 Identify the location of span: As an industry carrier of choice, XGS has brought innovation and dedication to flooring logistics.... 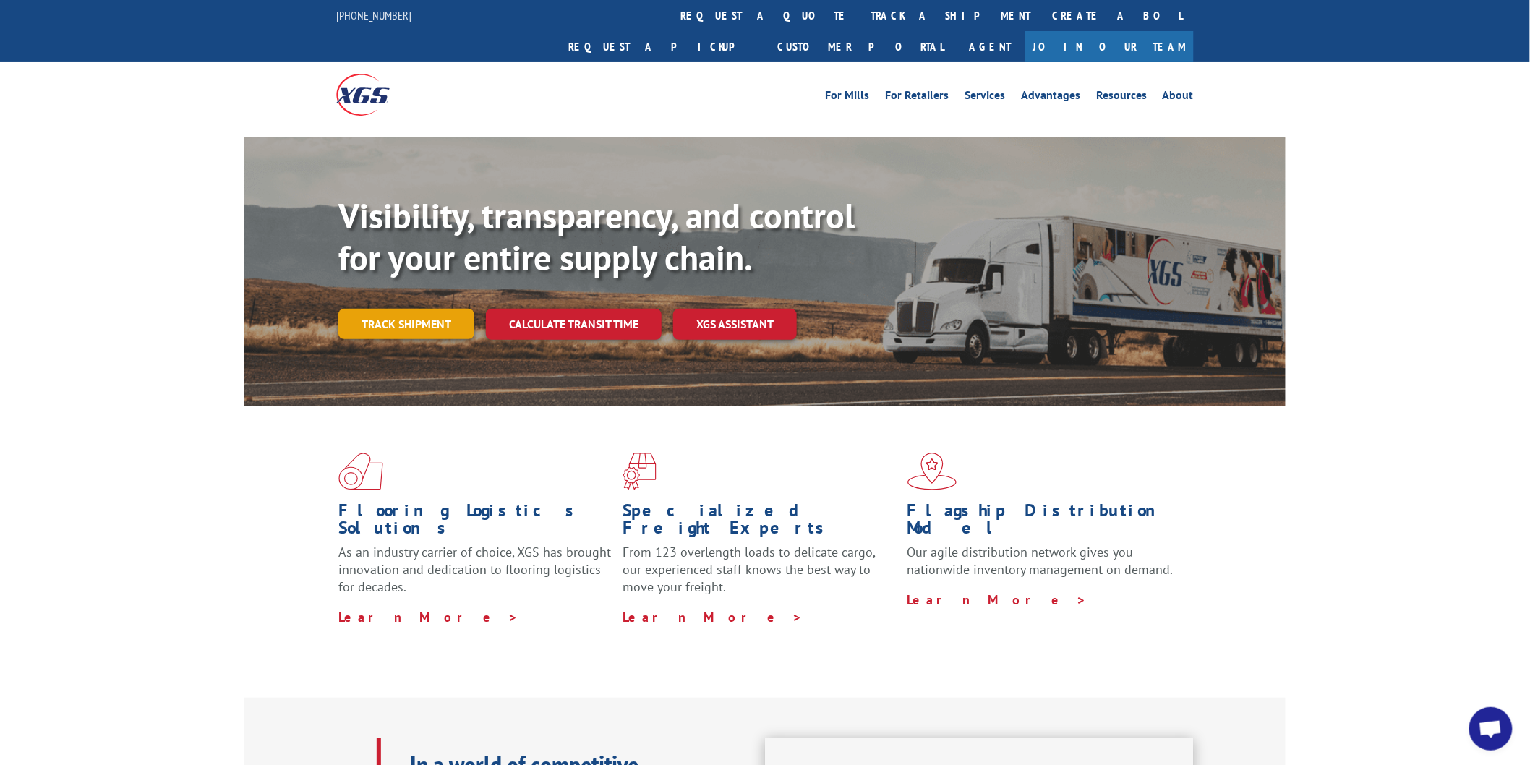
(474, 569).